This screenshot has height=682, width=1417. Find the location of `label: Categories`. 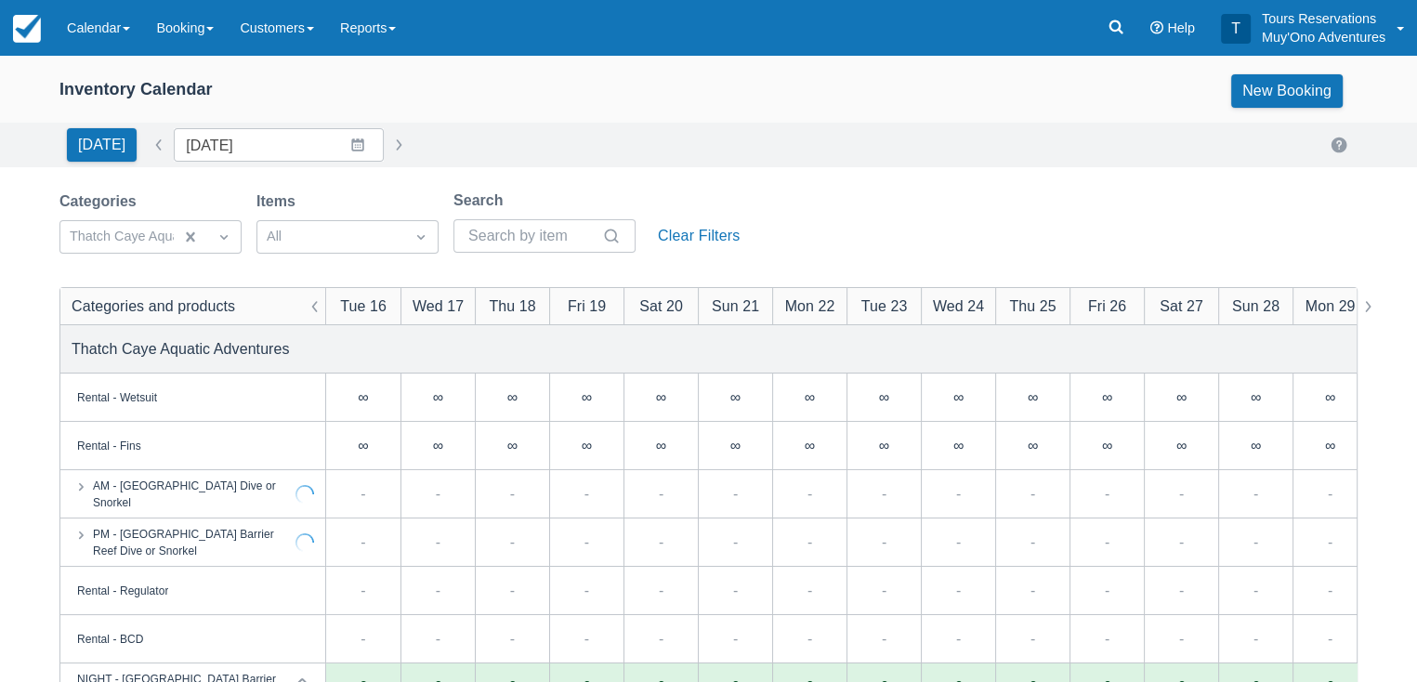

label: Categories is located at coordinates (101, 202).